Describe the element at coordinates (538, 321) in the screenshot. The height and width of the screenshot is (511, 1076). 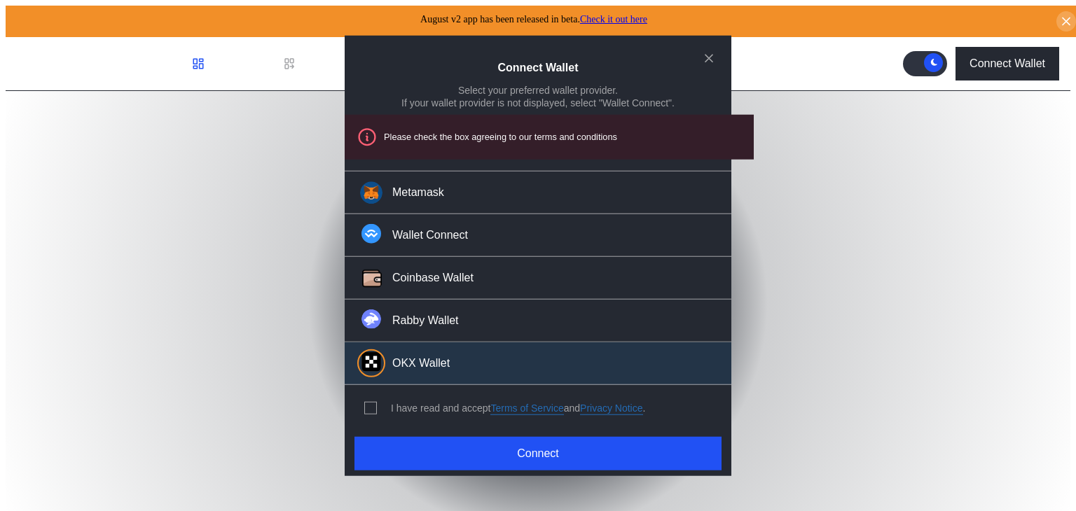
I see `button: Rabby WalletRabby Wallet` at that location.